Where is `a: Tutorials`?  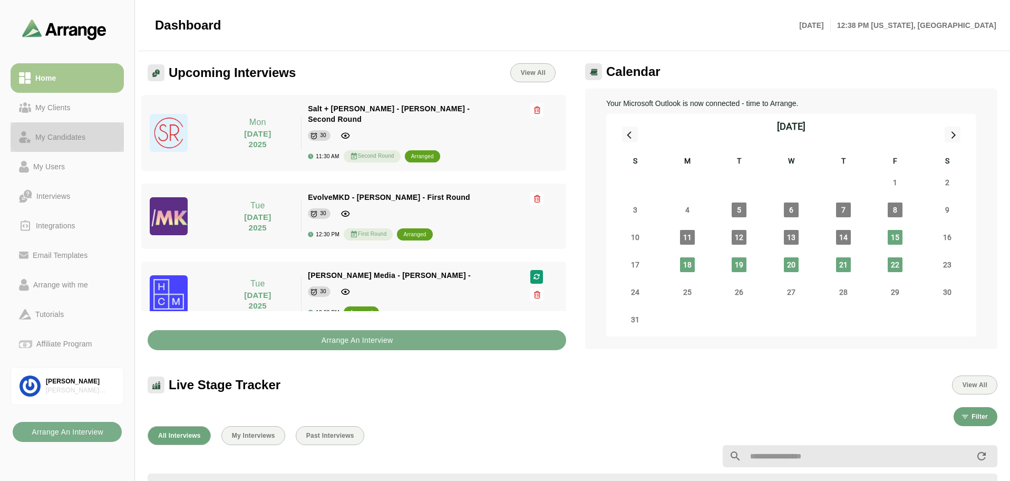 a: Tutorials is located at coordinates (67, 314).